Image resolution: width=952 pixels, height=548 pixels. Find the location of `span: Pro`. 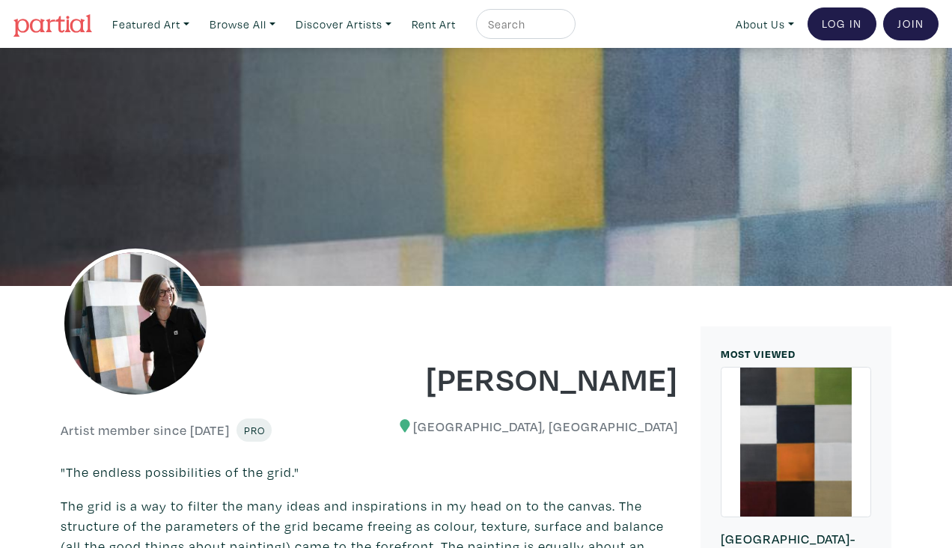

span: Pro is located at coordinates (254, 430).